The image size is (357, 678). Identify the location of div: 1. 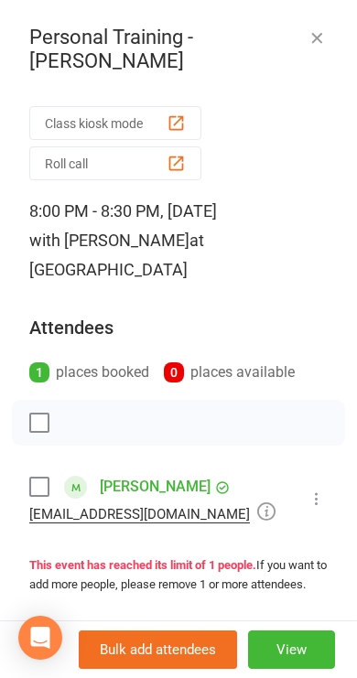
(39, 372).